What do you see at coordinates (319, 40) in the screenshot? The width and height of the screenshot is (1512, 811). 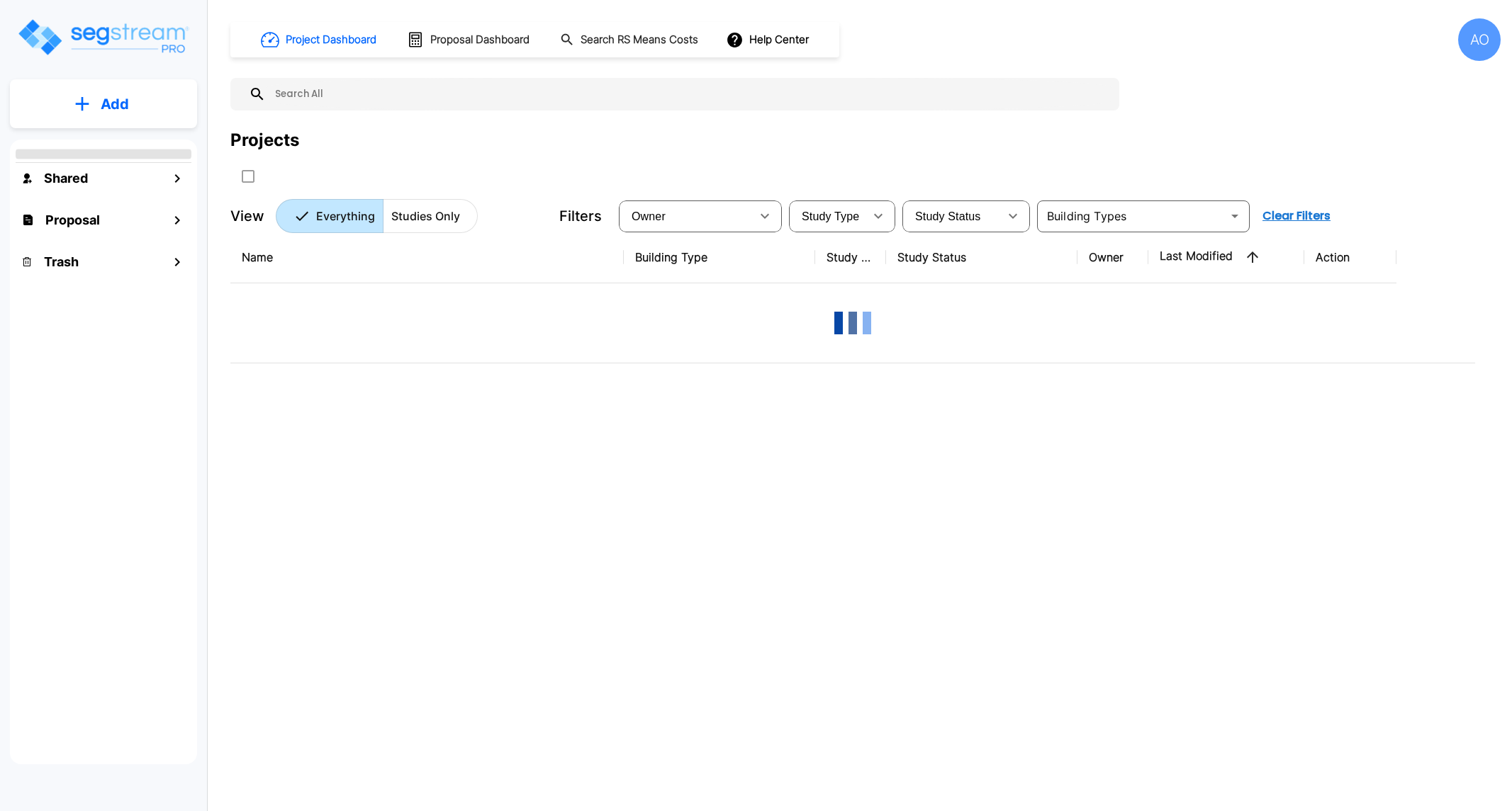 I see `button: Project Dashboard` at bounding box center [319, 40].